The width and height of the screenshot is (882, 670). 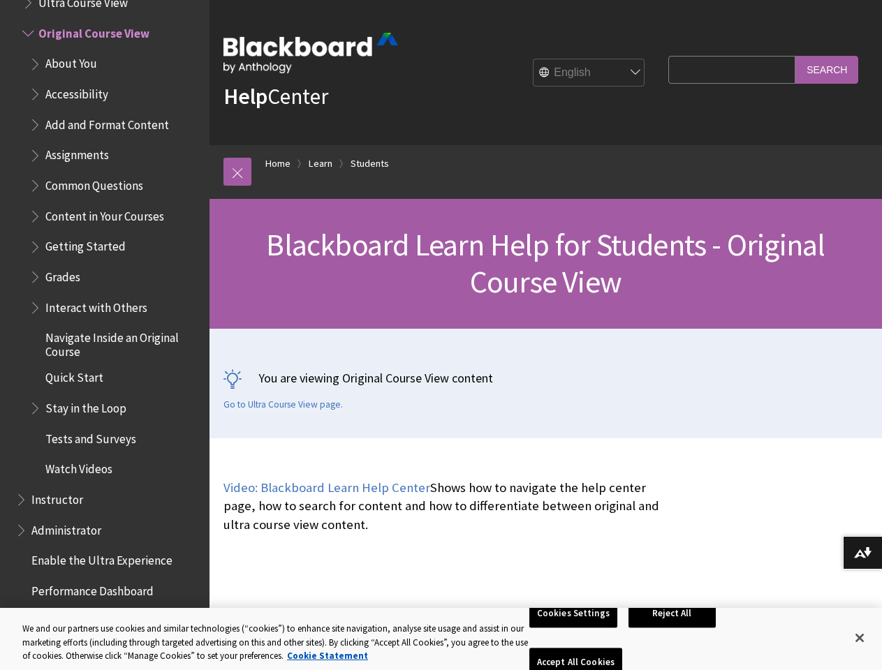 What do you see at coordinates (545, 378) in the screenshot?
I see `p: You are viewing Original Course View content` at bounding box center [545, 378].